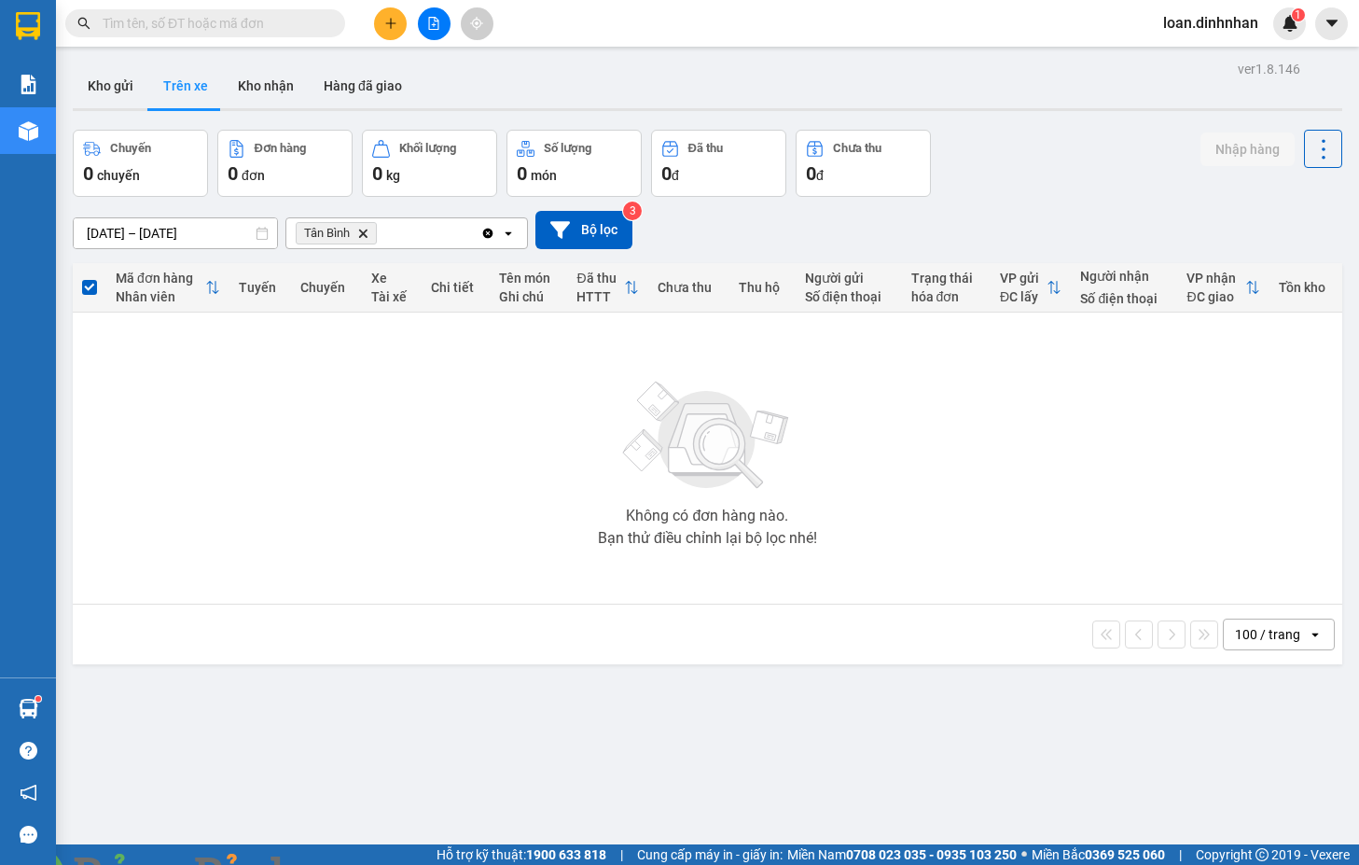  What do you see at coordinates (863, 163) in the screenshot?
I see `button: Chưa thu0đ` at bounding box center [863, 163].